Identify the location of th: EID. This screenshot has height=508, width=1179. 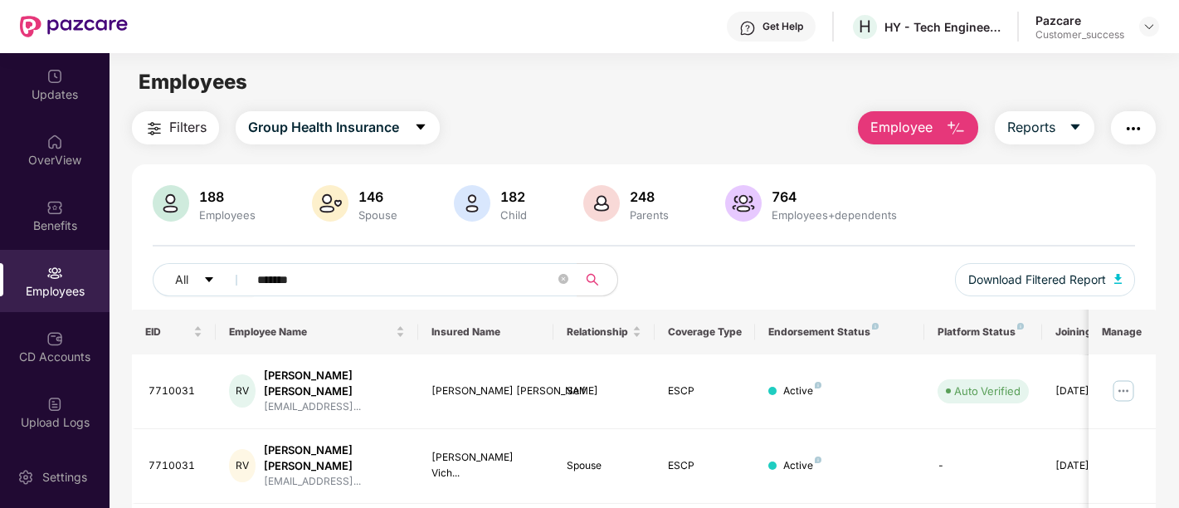
(174, 332).